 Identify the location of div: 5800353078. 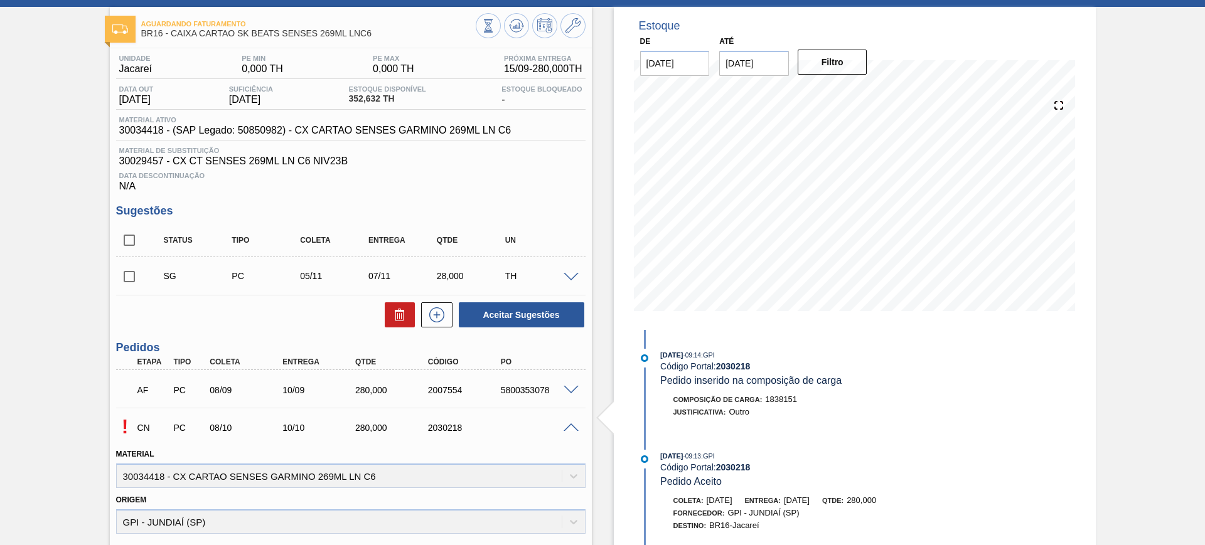
(538, 390).